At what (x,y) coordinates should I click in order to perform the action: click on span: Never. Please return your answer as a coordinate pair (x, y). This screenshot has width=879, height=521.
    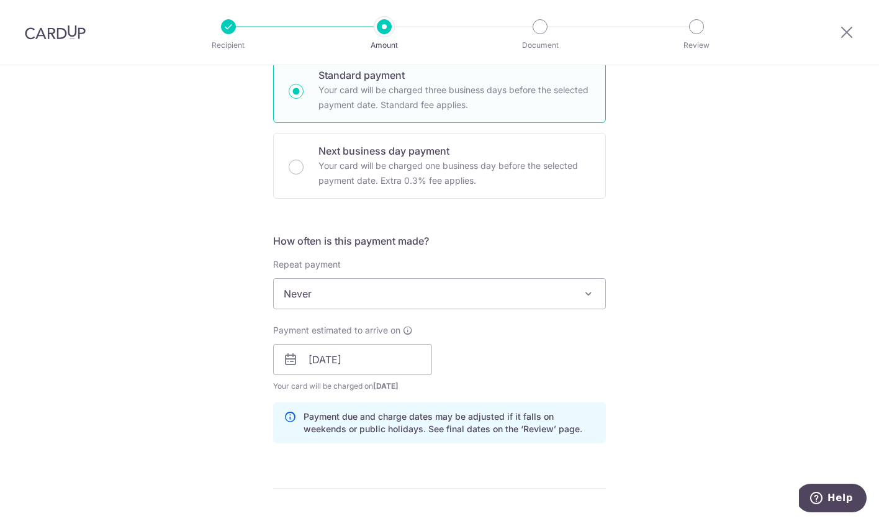
    Looking at the image, I should click on (439, 294).